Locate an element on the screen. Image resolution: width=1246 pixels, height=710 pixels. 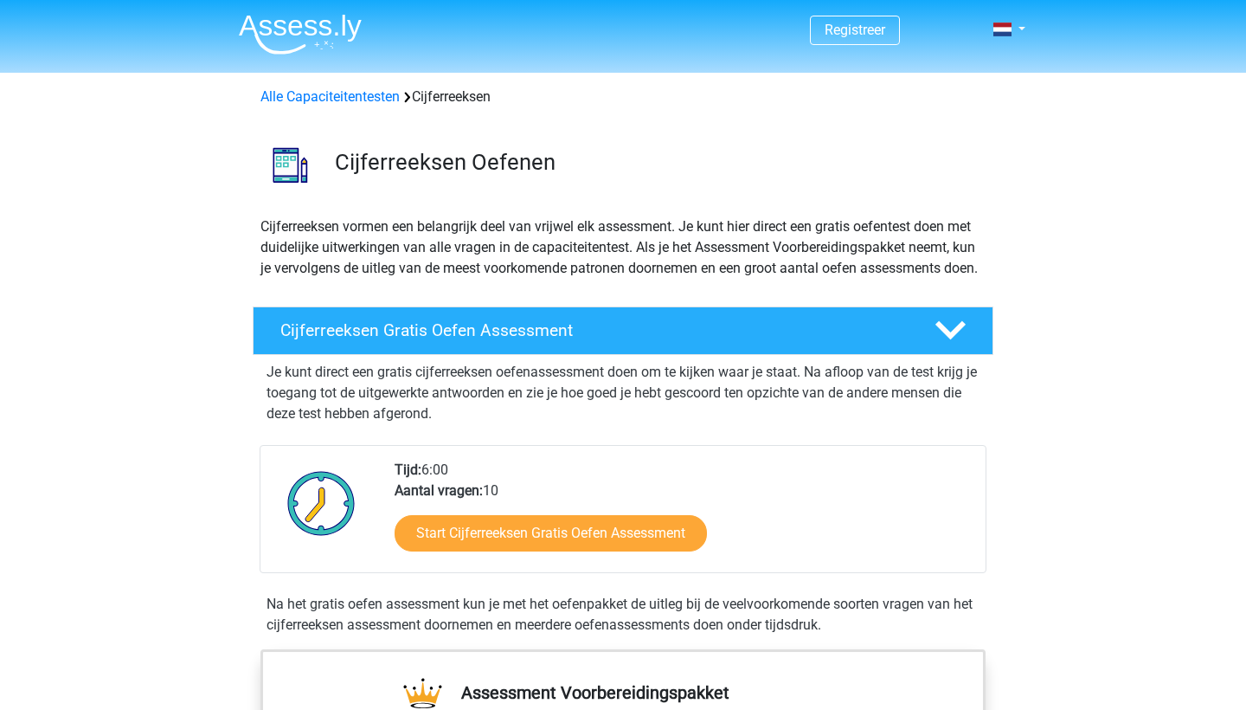
a: Cijferreeksen Gratis Oefen Assessment is located at coordinates (623, 331).